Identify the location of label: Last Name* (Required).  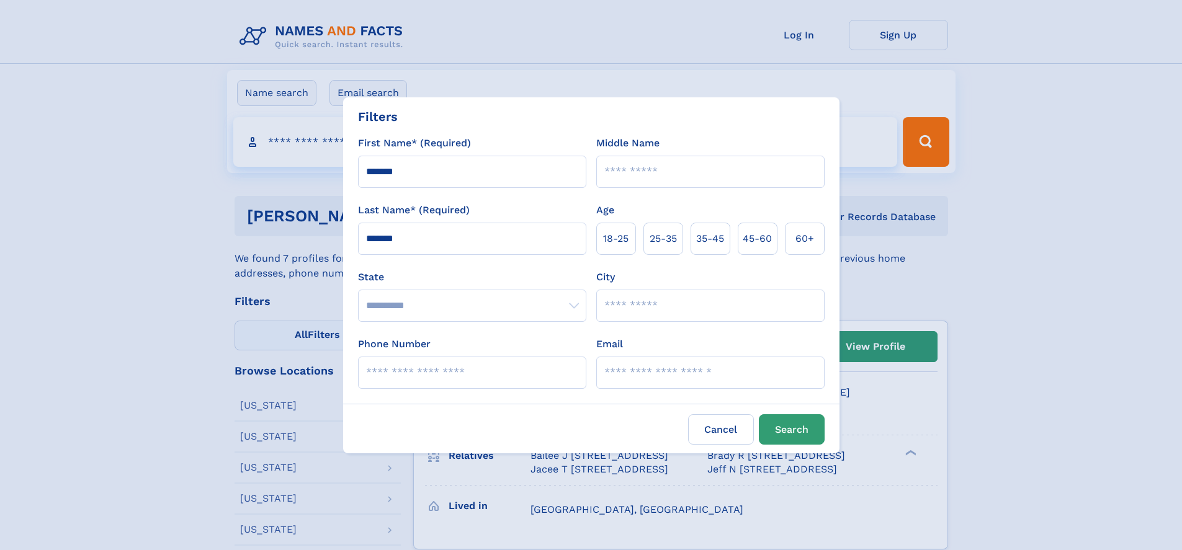
(414, 210).